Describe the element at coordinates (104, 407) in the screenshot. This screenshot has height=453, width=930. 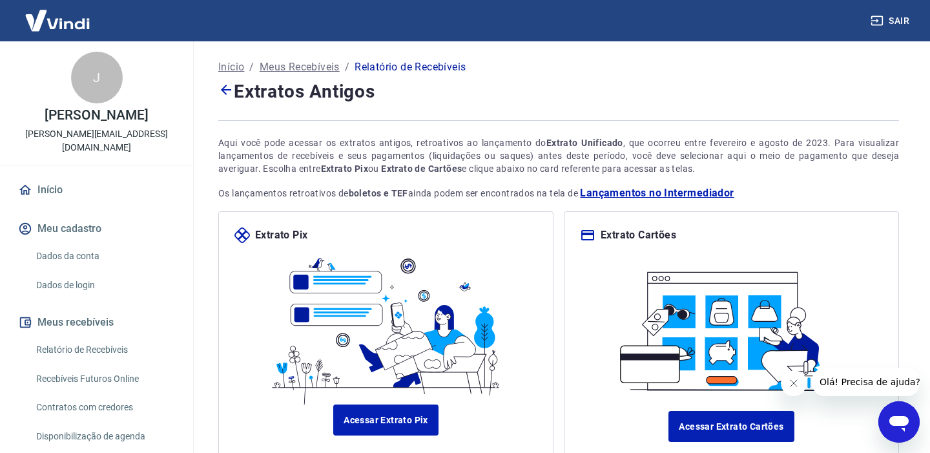
I see `a: Contratos com credores` at that location.